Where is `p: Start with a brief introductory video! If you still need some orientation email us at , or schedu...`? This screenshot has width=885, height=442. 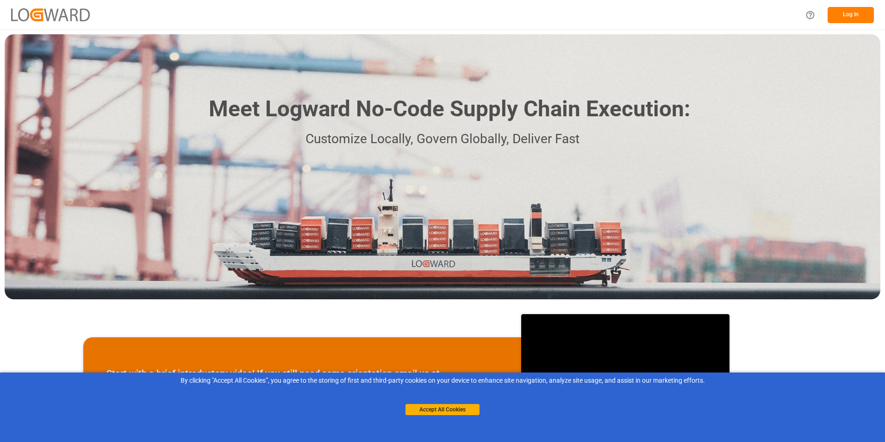 p: Start with a brief introductory video! If you still need some orientation email us at , or schedu... is located at coordinates (302, 380).